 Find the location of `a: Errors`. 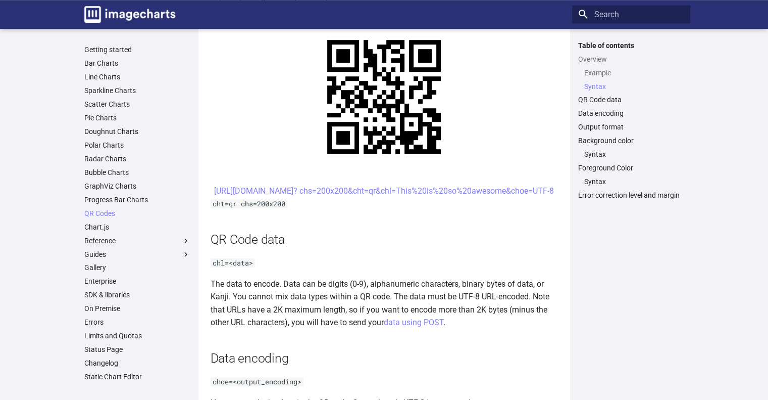

a: Errors is located at coordinates (137, 322).